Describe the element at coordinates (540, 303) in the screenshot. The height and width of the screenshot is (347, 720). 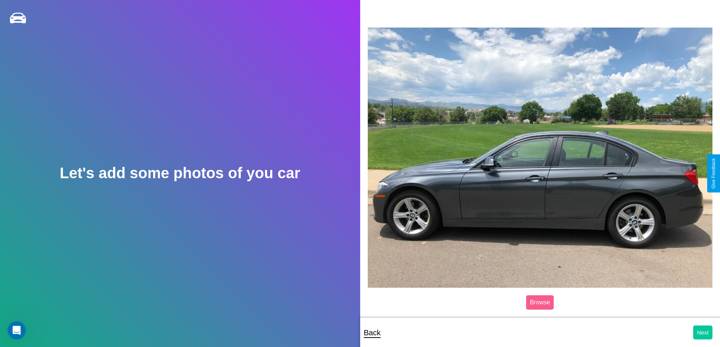
I see `label: Browse` at that location.